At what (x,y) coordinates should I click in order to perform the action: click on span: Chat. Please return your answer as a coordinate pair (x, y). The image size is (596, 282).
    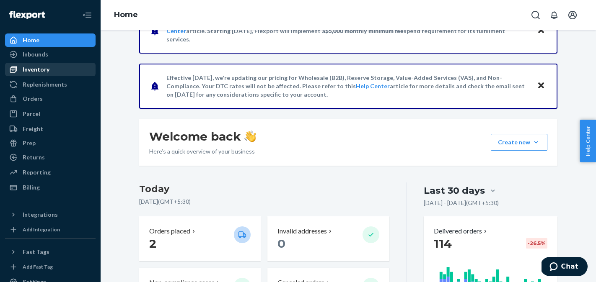
    Looking at the image, I should click on (28, 10).